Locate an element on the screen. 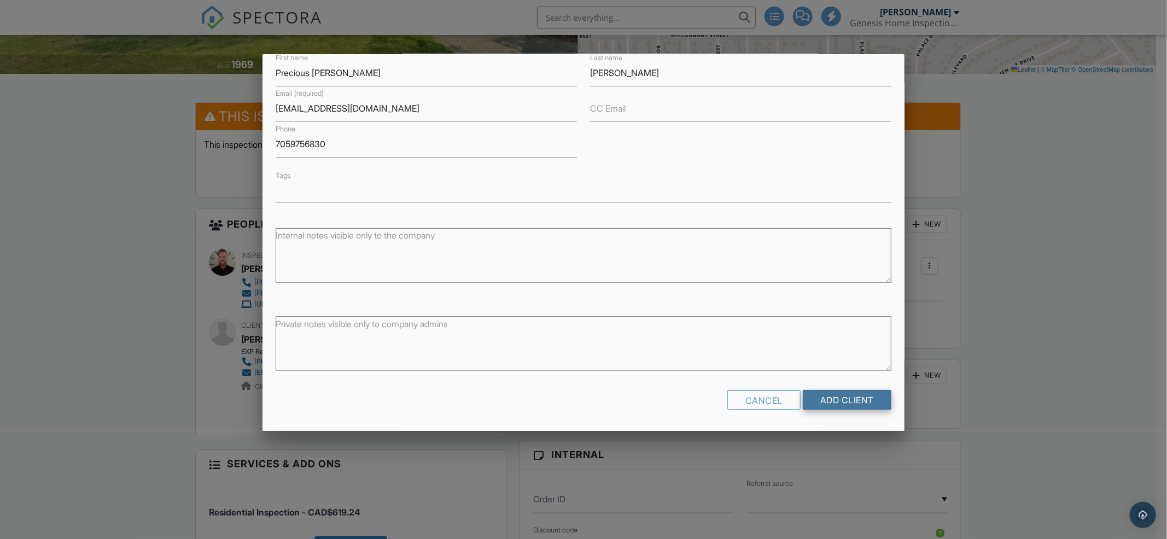 The height and width of the screenshot is (539, 1167). label: CC Email is located at coordinates (608, 108).